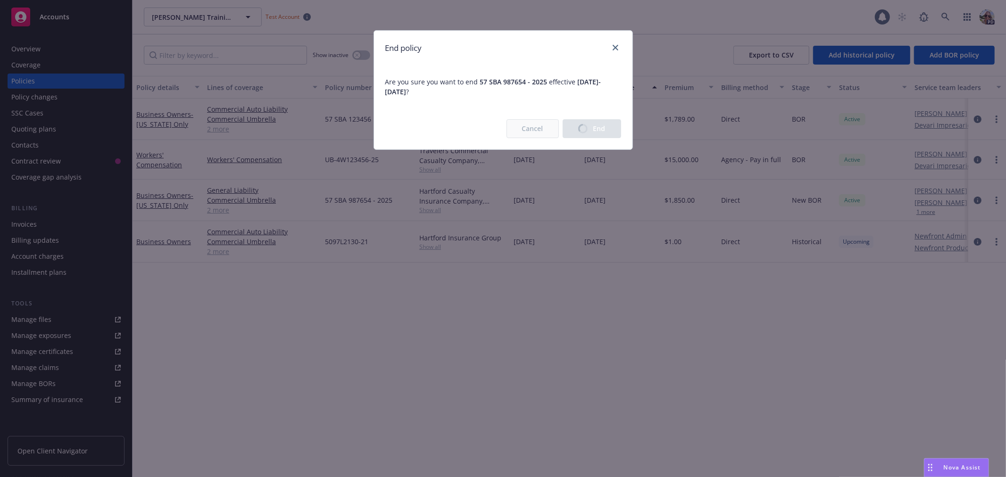  What do you see at coordinates (957, 468) in the screenshot?
I see `button: Nova Assist` at bounding box center [957, 468].